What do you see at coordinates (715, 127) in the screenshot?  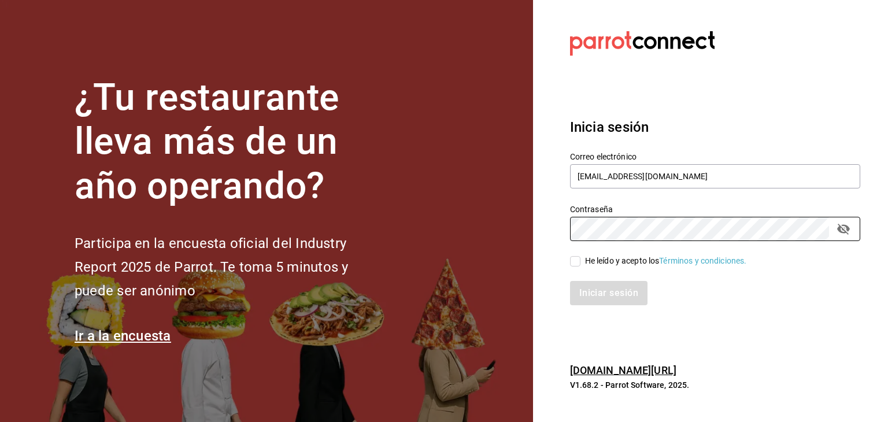 I see `h3: Inicia sesión` at bounding box center [715, 127].